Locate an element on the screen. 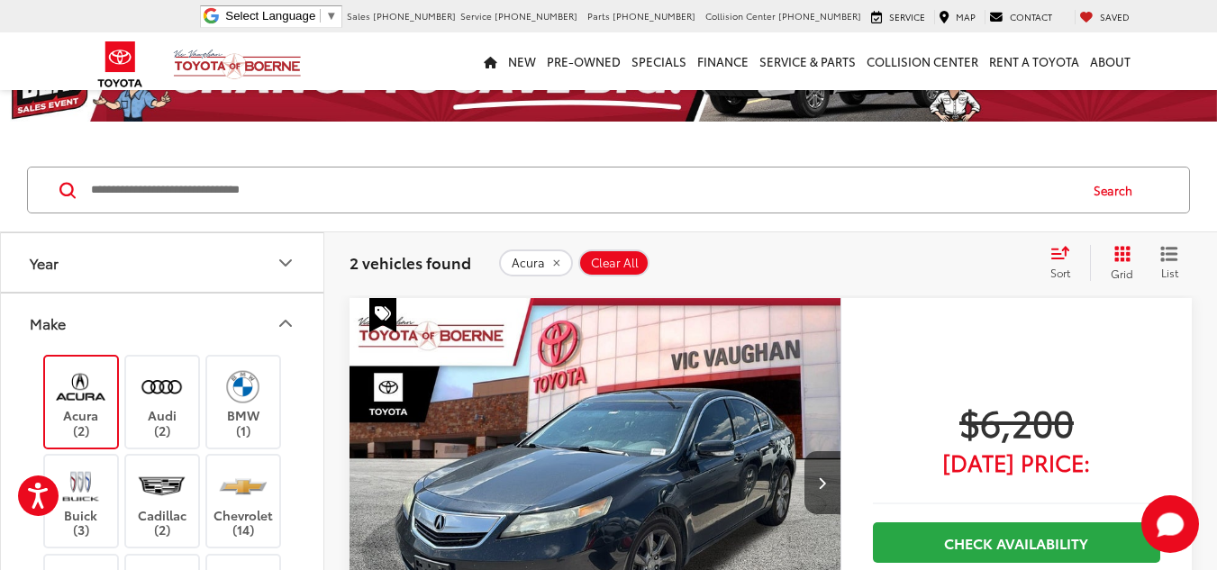 The height and width of the screenshot is (570, 1217). span: 2 vehicles found is located at coordinates (410, 262).